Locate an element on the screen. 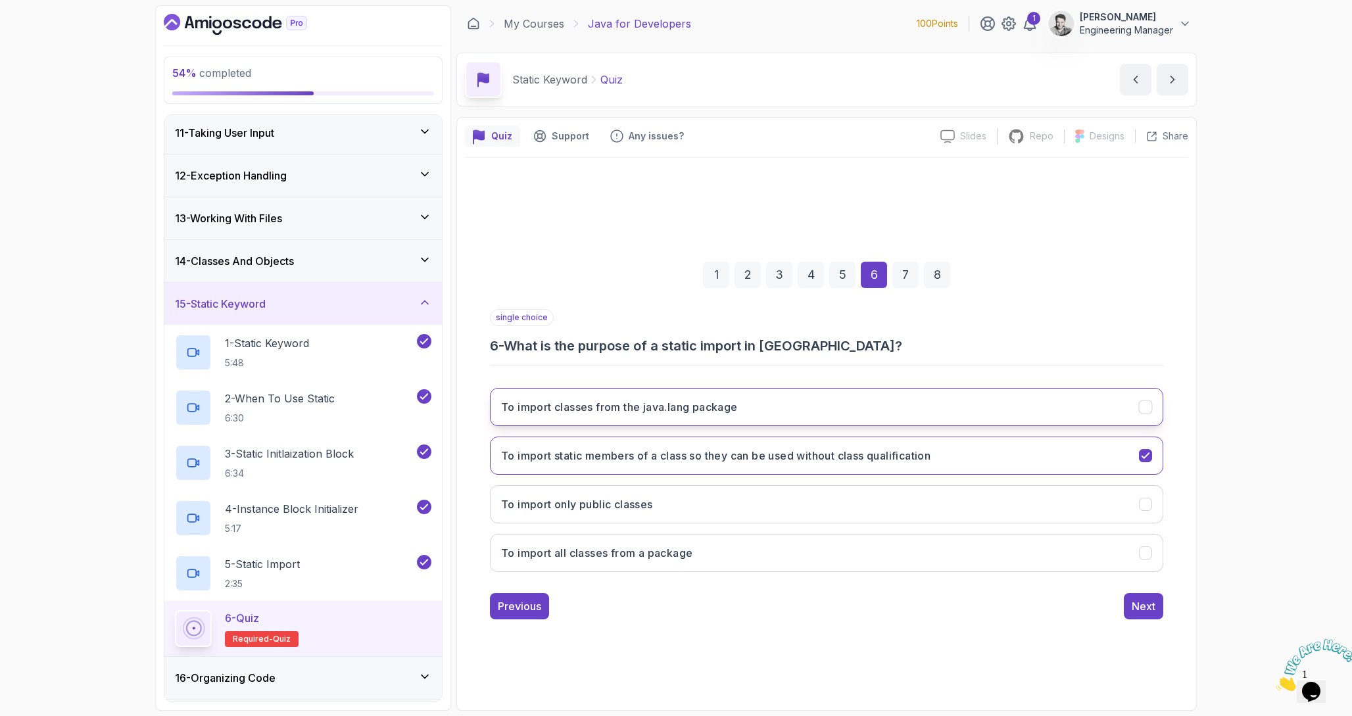  p: 5 - Static Import is located at coordinates (262, 564).